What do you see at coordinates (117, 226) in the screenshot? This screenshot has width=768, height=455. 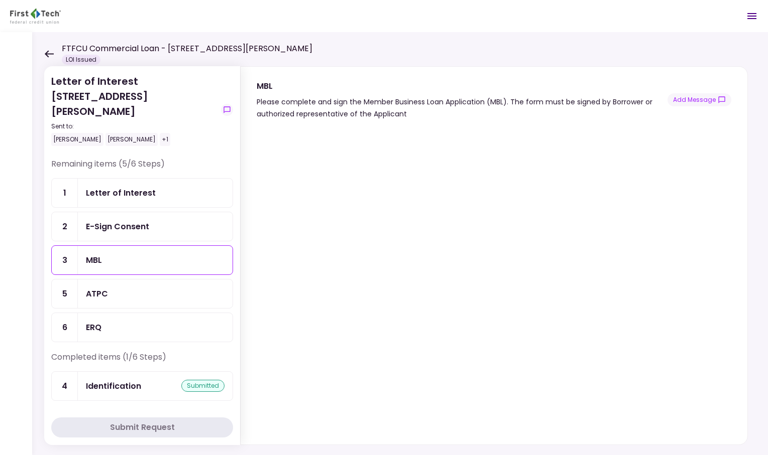 I see `div: E-Sign Consent` at bounding box center [117, 226].